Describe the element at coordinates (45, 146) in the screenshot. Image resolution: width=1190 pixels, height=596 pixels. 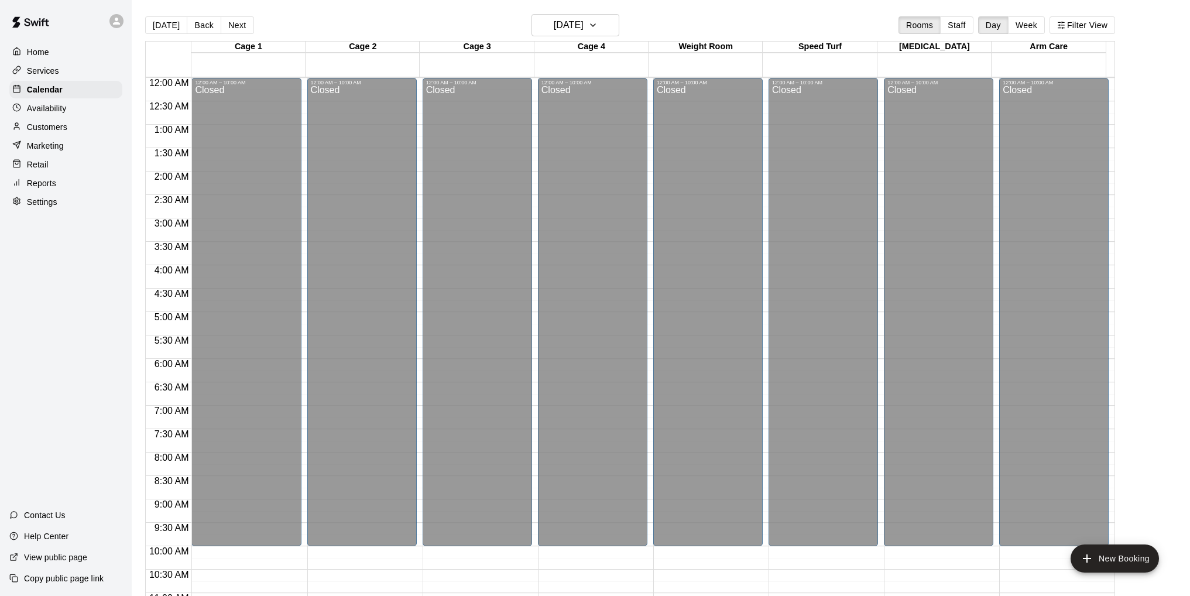
I see `p: Marketing` at that location.